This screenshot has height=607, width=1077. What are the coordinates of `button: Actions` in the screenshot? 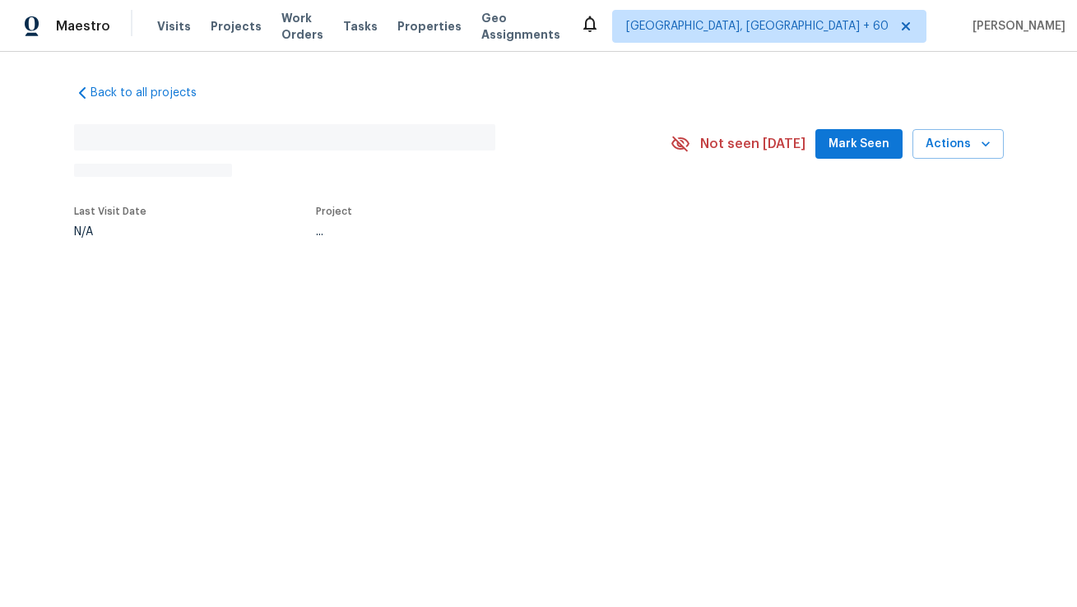 It's located at (957, 144).